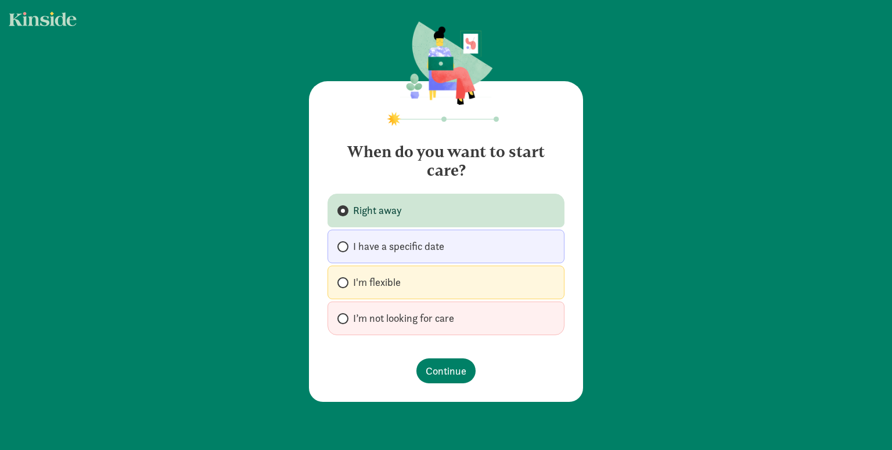 This screenshot has width=892, height=450. What do you see at coordinates (446, 371) in the screenshot?
I see `span: Continue` at bounding box center [446, 371].